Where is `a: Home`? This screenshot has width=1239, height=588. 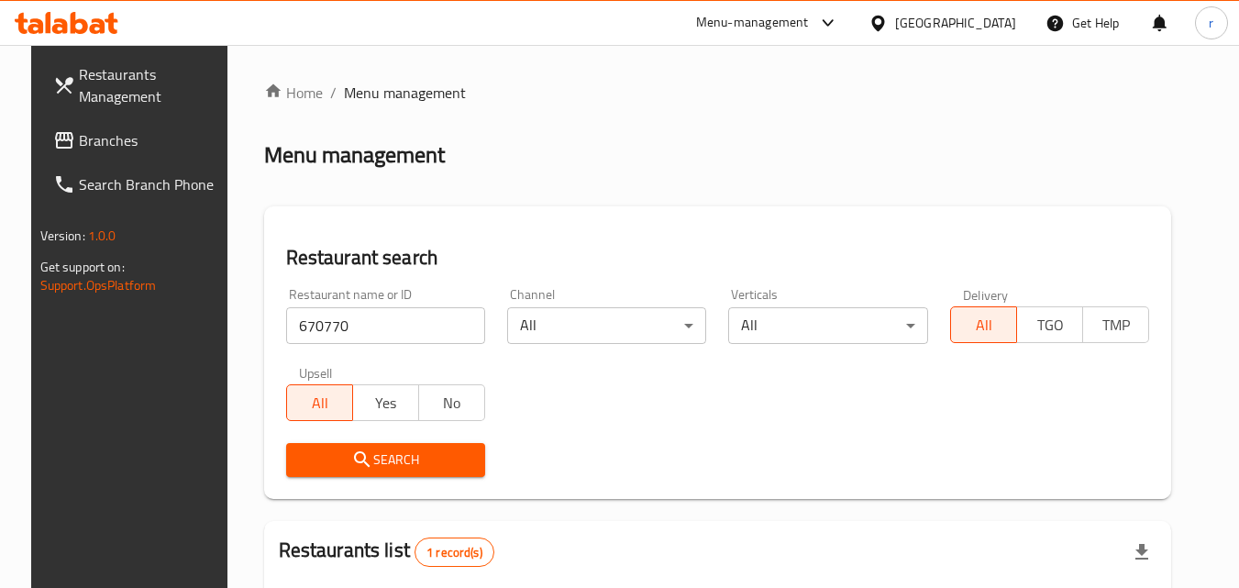
a: Home is located at coordinates (294, 93).